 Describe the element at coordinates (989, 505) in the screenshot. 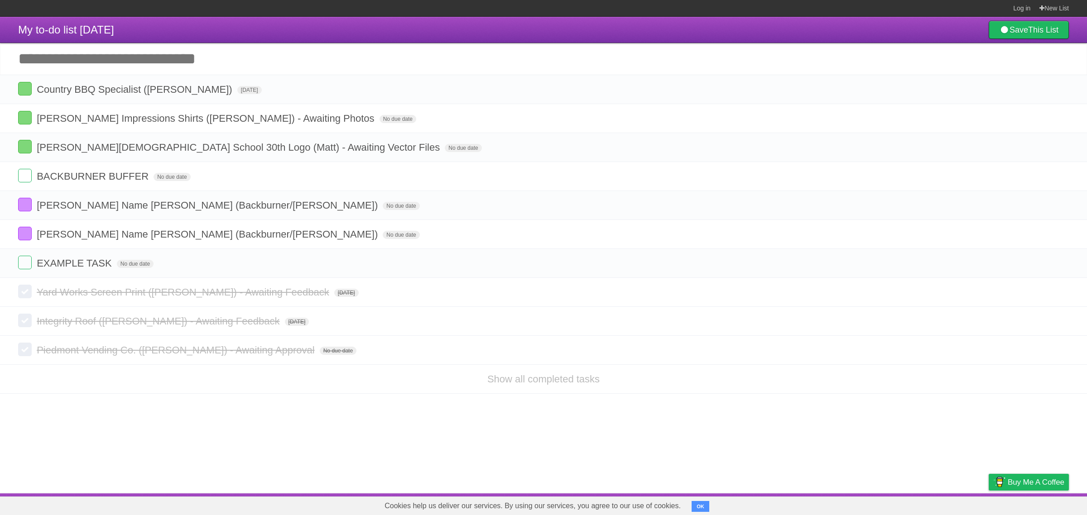

I see `a: Privacy` at that location.